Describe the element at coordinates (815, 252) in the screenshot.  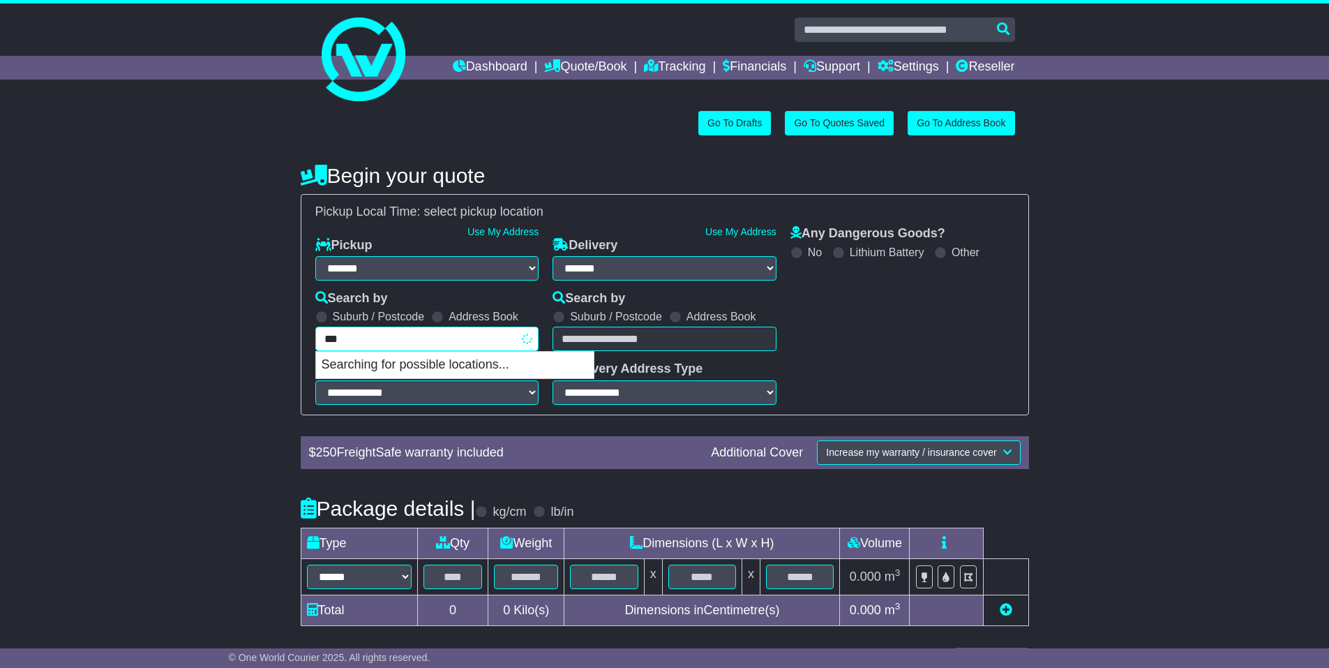
I see `label: No` at that location.